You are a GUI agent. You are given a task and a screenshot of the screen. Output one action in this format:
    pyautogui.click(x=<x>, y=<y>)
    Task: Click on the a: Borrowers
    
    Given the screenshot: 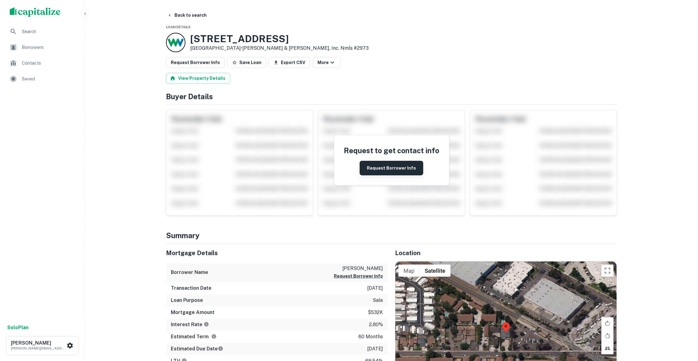 What is the action you would take?
    pyautogui.click(x=42, y=47)
    